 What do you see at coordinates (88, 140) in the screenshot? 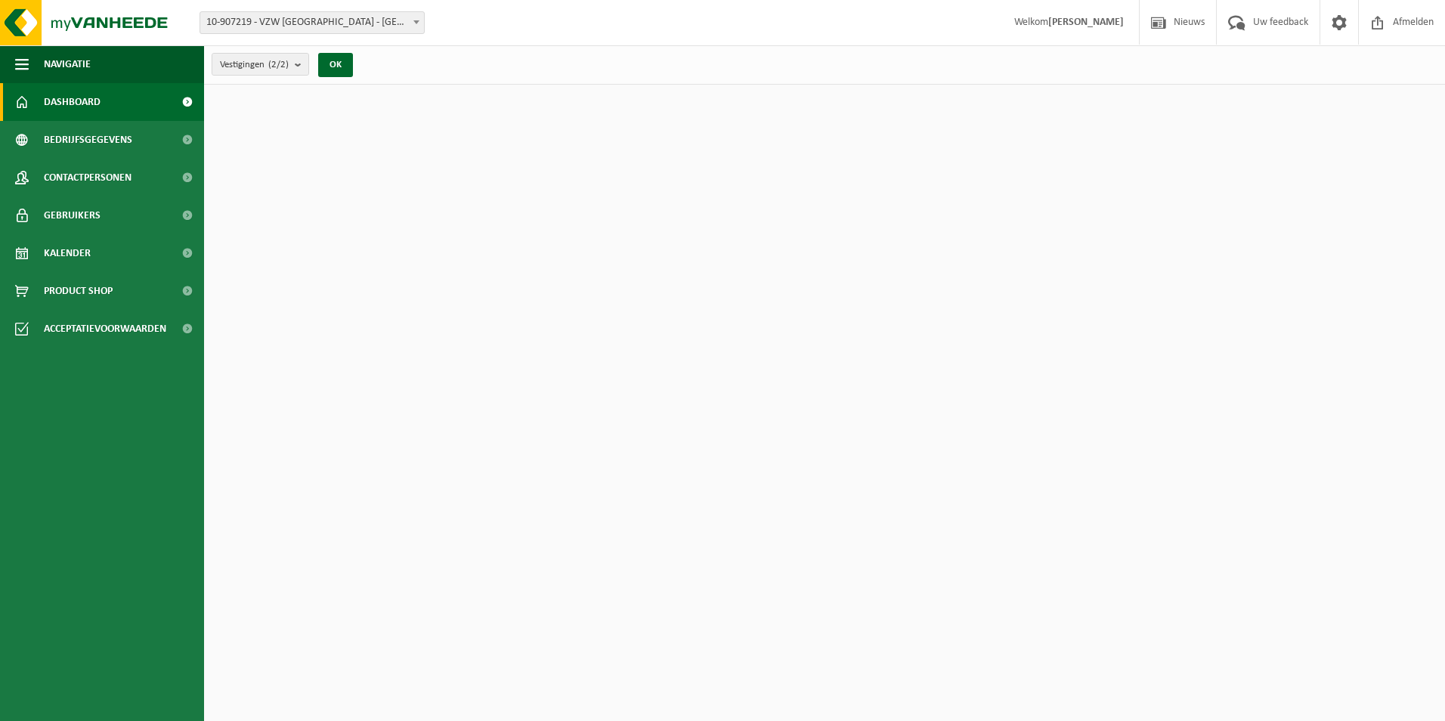
I see `span: Bedrijfsgegevens` at bounding box center [88, 140].